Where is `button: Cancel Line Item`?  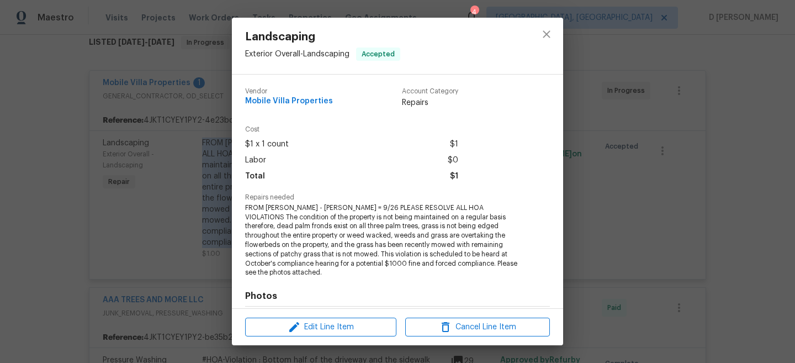 button: Cancel Line Item is located at coordinates (477, 327).